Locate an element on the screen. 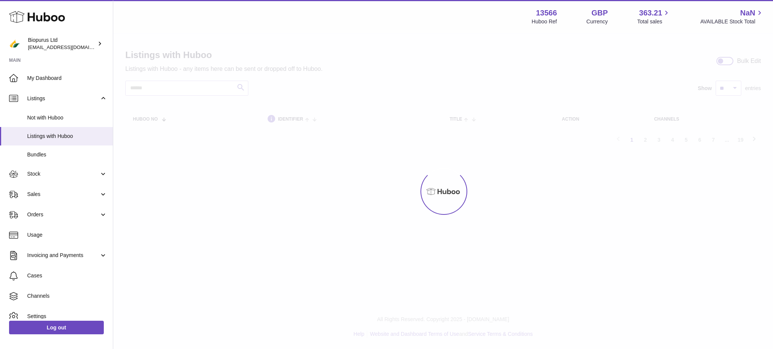 This screenshot has width=773, height=349. a: 363.21 Total sales is located at coordinates (654, 17).